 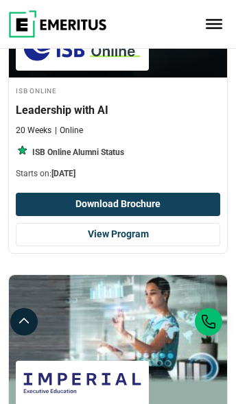 I want to click on p: Starts on:, so click(x=118, y=174).